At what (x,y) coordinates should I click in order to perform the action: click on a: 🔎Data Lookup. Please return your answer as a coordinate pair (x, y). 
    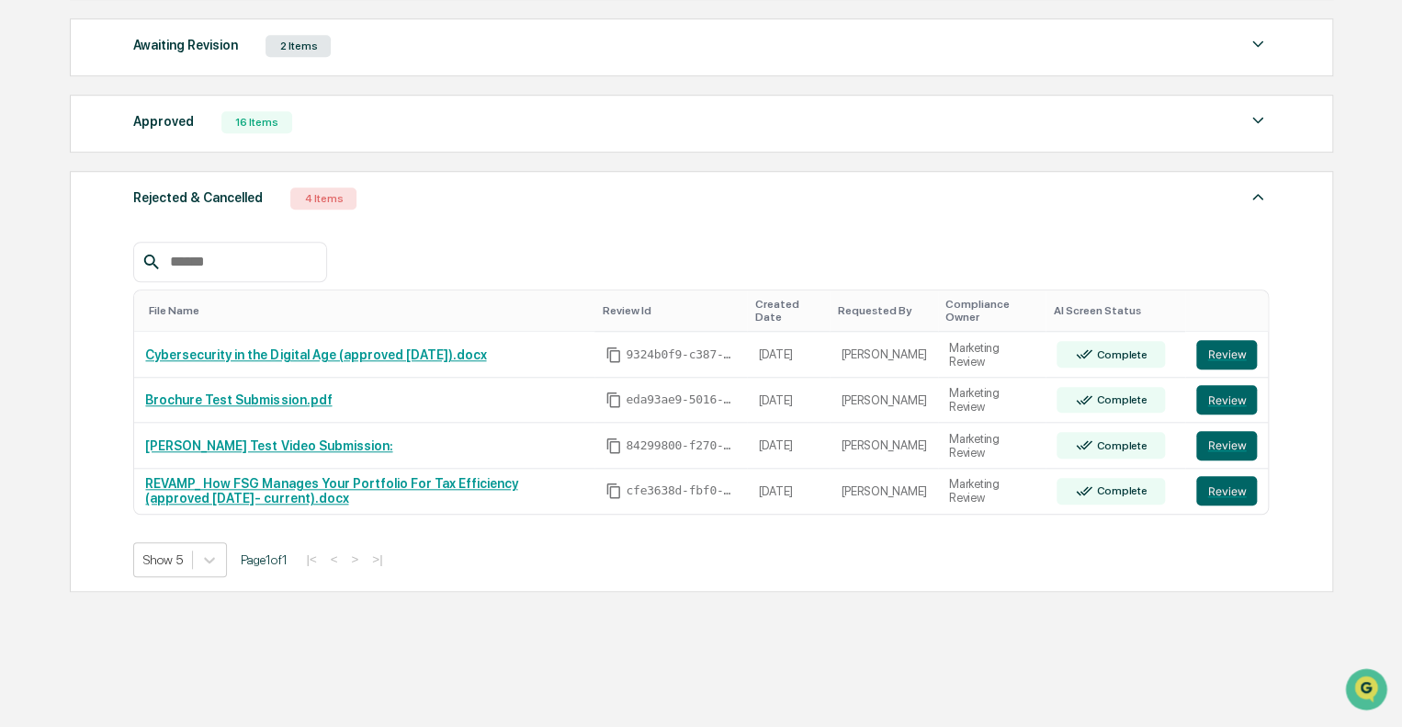
    Looking at the image, I should click on (67, 276).